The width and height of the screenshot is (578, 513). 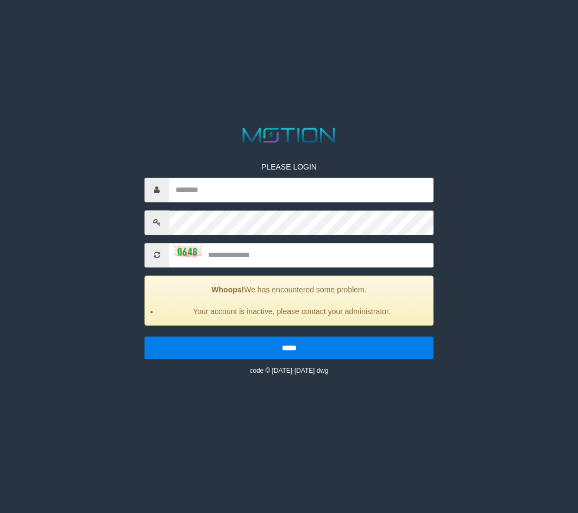 What do you see at coordinates (228, 290) in the screenshot?
I see `strong: Whoops!` at bounding box center [228, 290].